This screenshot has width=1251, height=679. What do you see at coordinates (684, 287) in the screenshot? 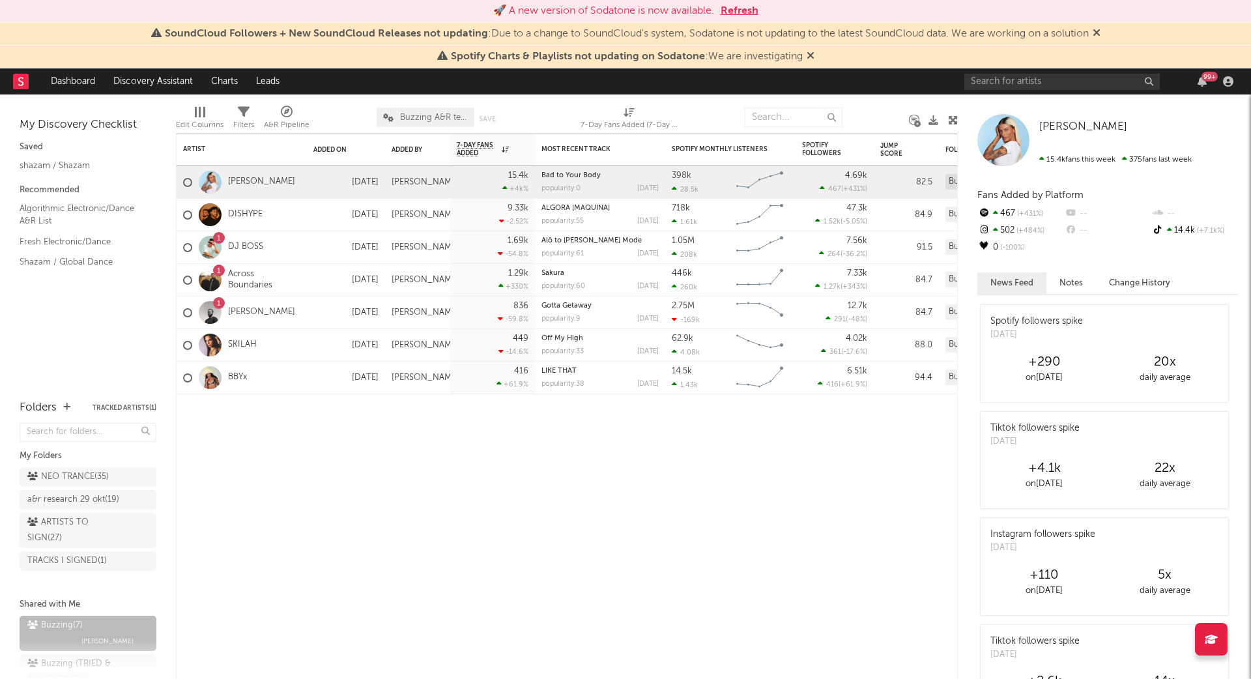
I see `div: 260k` at bounding box center [684, 287].